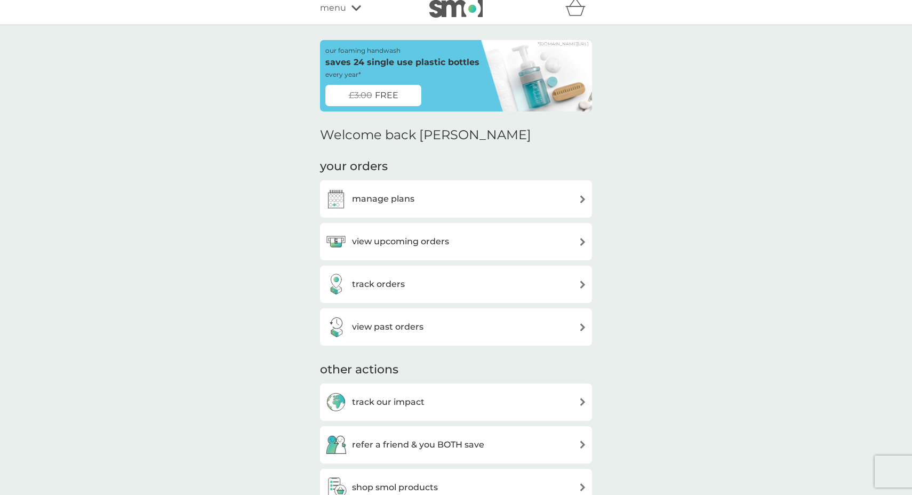 The width and height of the screenshot is (912, 495). Describe the element at coordinates (363, 50) in the screenshot. I see `p: our foaming handwash` at that location.